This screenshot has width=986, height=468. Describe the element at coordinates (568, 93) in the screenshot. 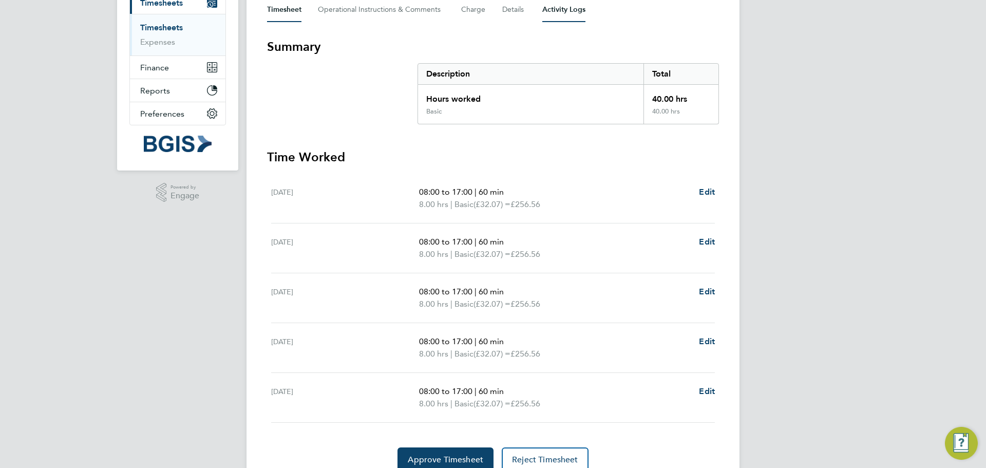

I see `div: Summary` at that location.